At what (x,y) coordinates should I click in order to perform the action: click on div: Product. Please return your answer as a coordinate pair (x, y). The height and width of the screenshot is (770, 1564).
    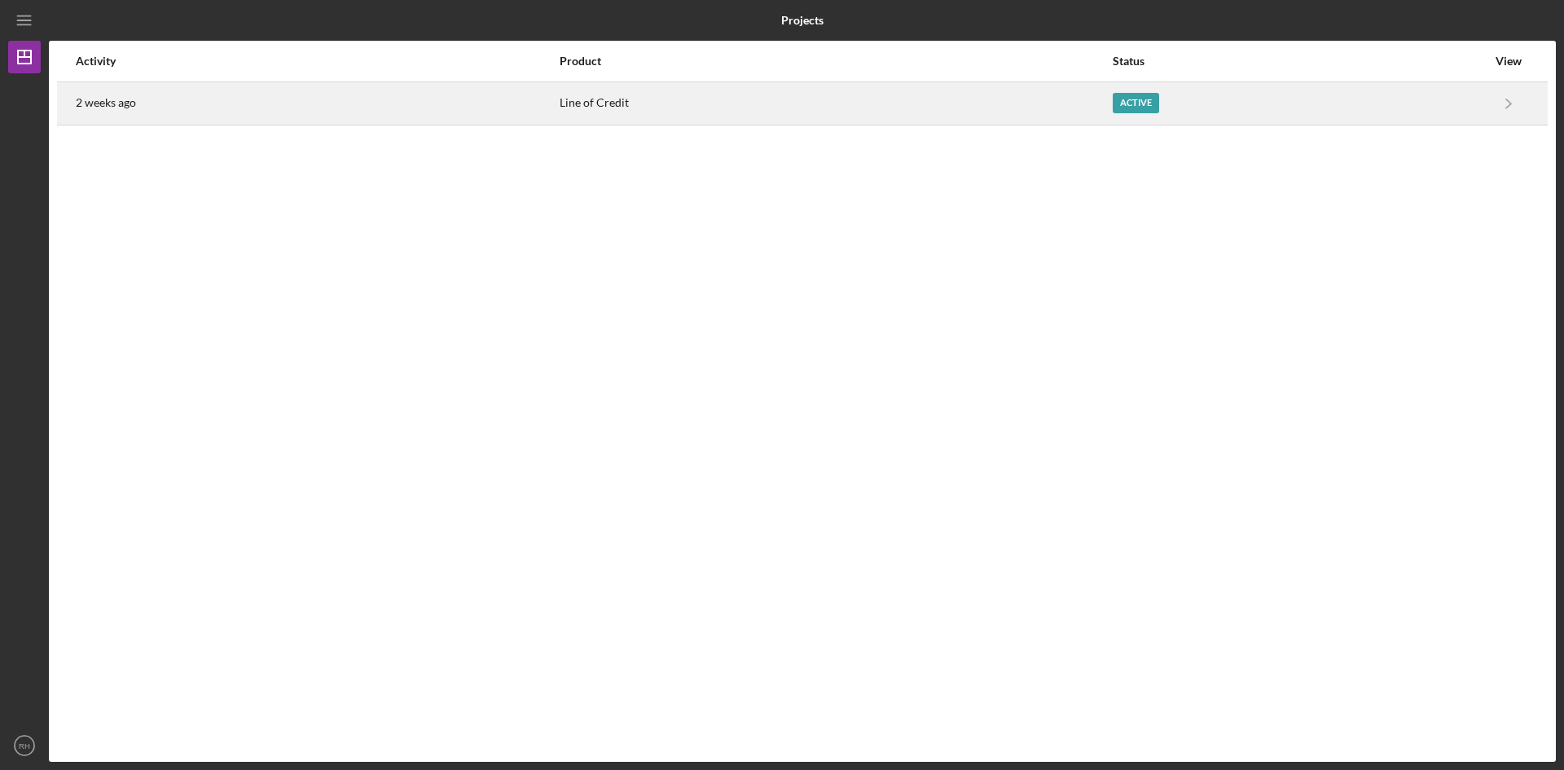
    Looking at the image, I should click on (836, 61).